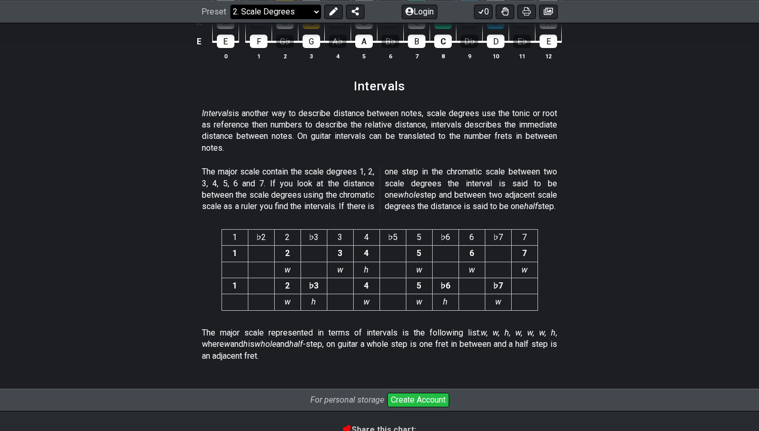  Describe the element at coordinates (380, 131) in the screenshot. I see `p: is another way to describe distance between notes, scale degrees use the tonic or root as referen...` at that location.